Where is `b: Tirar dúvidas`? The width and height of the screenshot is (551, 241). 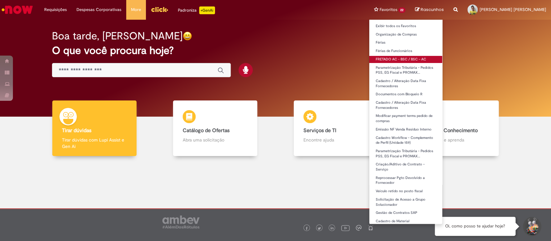
b: Tirar dúvidas is located at coordinates (76, 130).